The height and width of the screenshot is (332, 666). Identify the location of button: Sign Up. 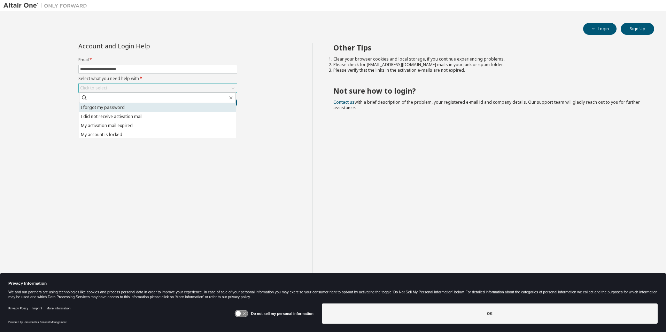
(637, 29).